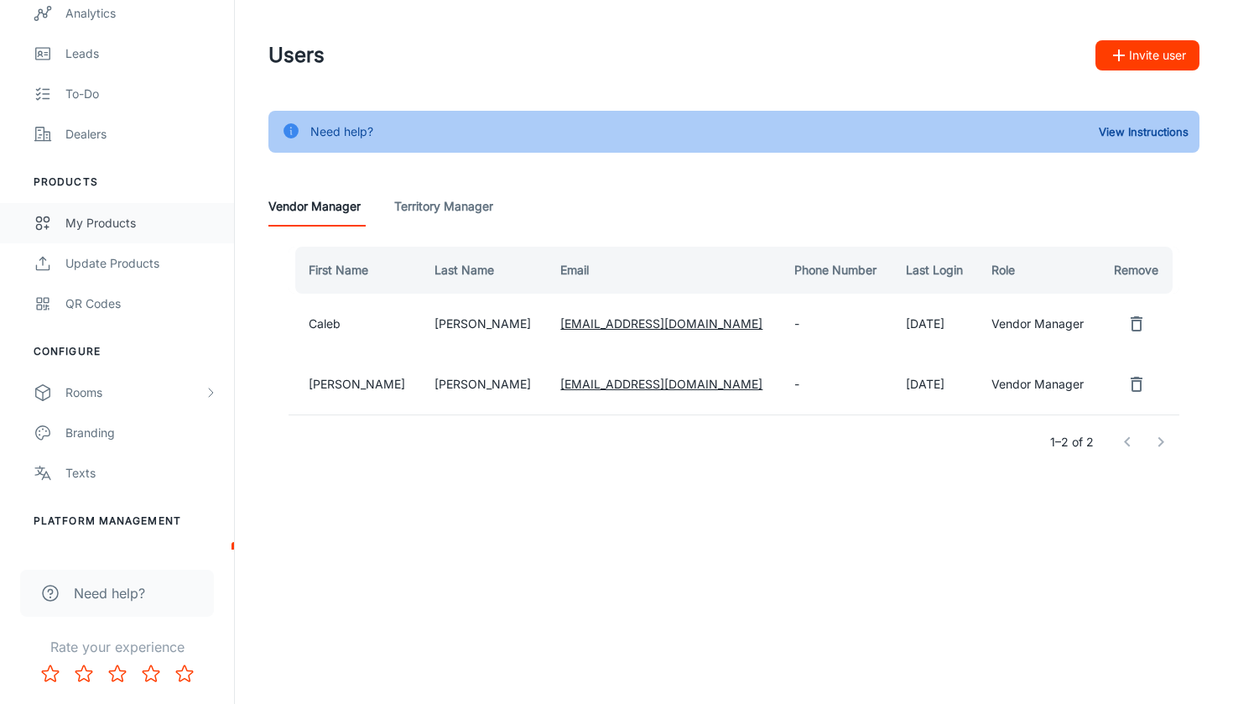  Describe the element at coordinates (1139, 270) in the screenshot. I see `th: Remove` at that location.